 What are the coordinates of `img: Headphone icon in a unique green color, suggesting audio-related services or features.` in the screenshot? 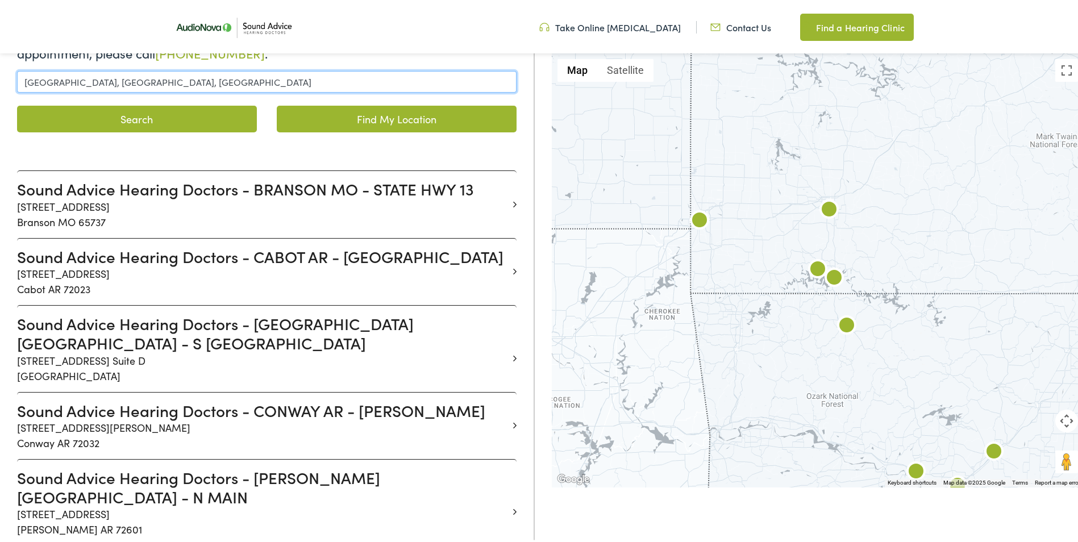 It's located at (544, 25).